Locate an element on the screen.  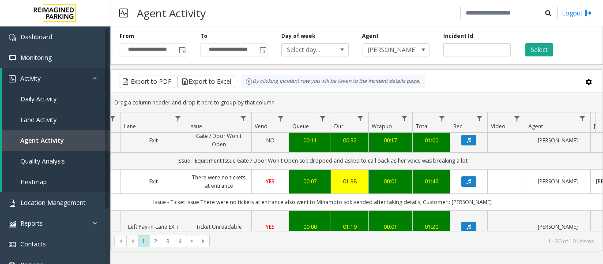
label: Agent is located at coordinates (370, 36).